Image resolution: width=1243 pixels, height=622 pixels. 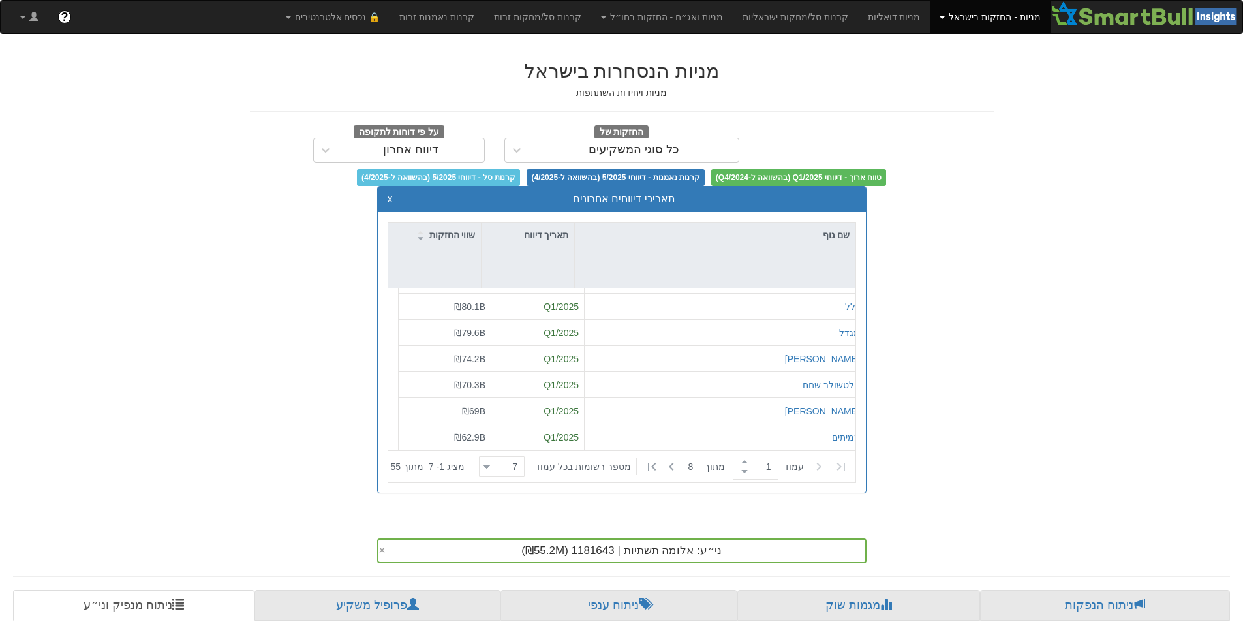 What do you see at coordinates (444, 436) in the screenshot?
I see `div: ₪62.9B` at bounding box center [444, 436].